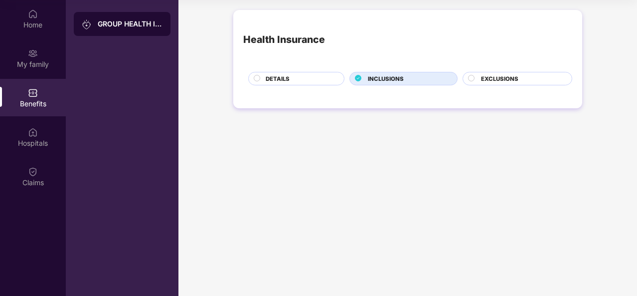 The image size is (637, 296). Describe the element at coordinates (33, 171) in the screenshot. I see `img: svg+xml;base64,PHN2ZyBpZD0iQ2xhaW0iIHhtbG5zPSJodHRwOi8vd3d3LnczLm9yZy8yMDAwL3N2ZyIgd2lkdGg9IjIwIi...` at that location.